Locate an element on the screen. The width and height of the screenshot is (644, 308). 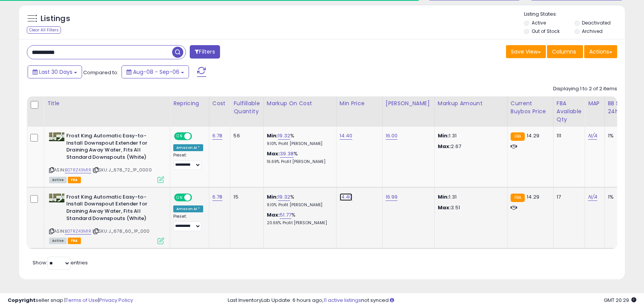
a: 39.38 is located at coordinates (287, 154).